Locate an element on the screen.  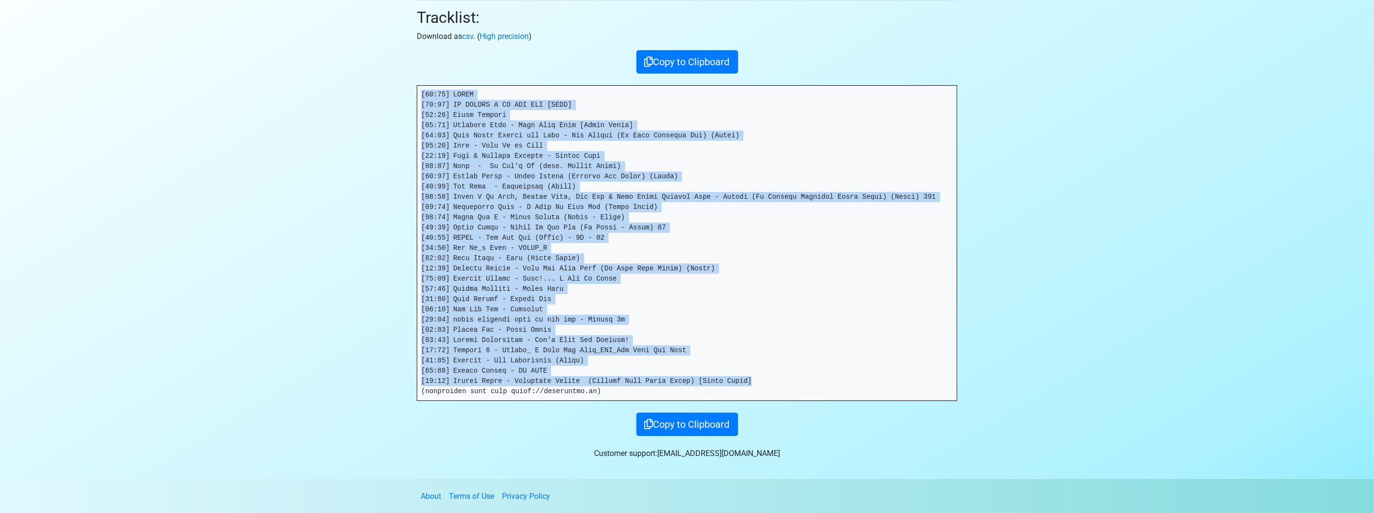
a: Privacy Policy is located at coordinates (526, 495).